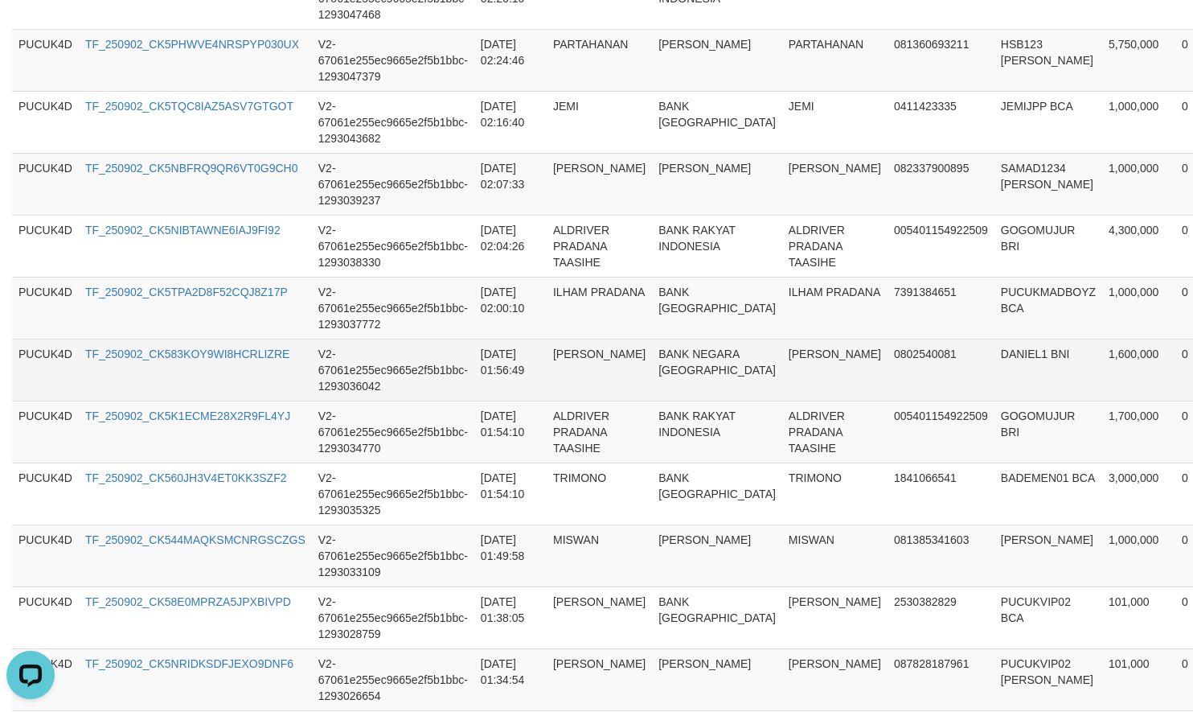  I want to click on td: 081360693211, so click(941, 59).